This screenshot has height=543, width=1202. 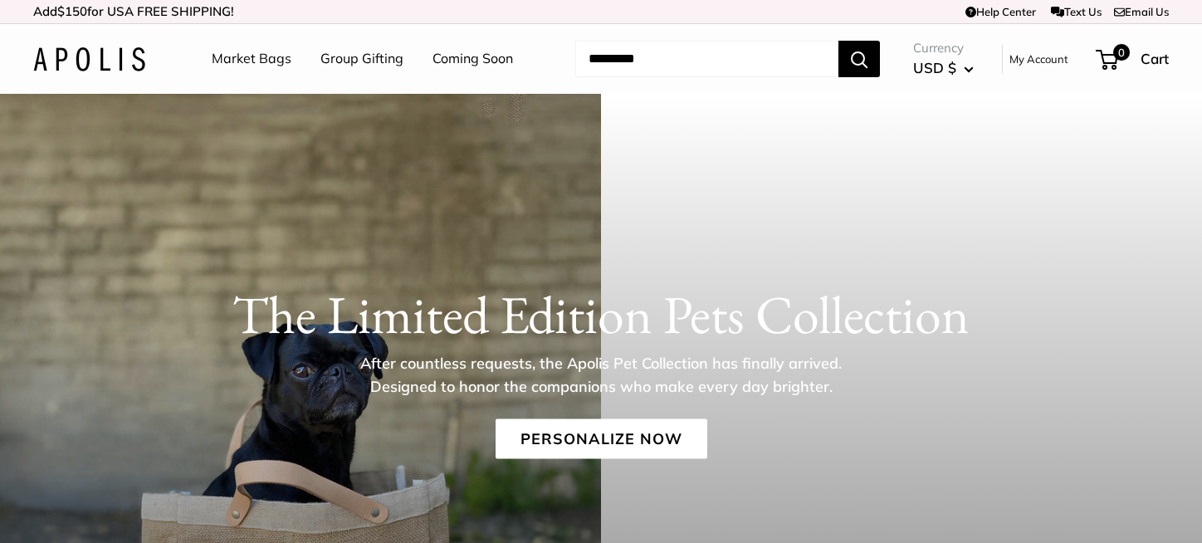 What do you see at coordinates (601, 314) in the screenshot?
I see `h1: The Limited Edition Pets Collection` at bounding box center [601, 314].